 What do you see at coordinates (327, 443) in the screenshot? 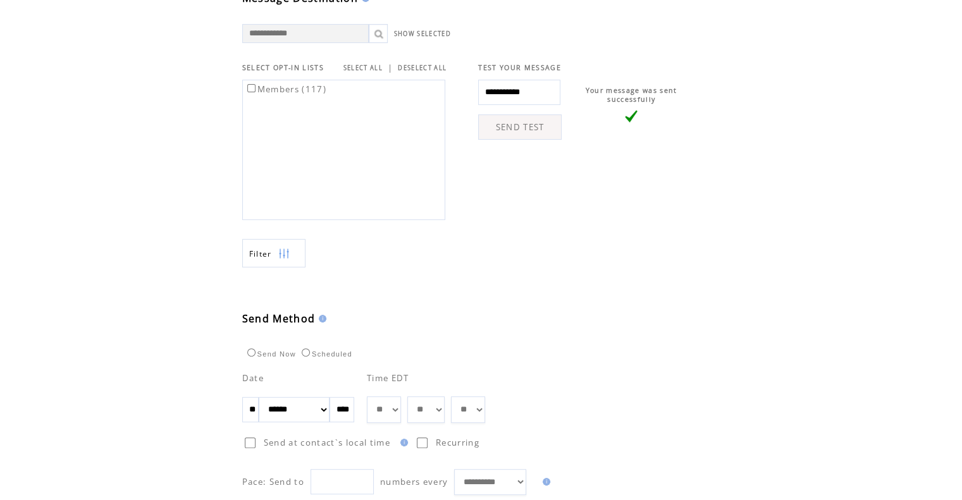
I see `span: Send at contact`s local time` at bounding box center [327, 443].